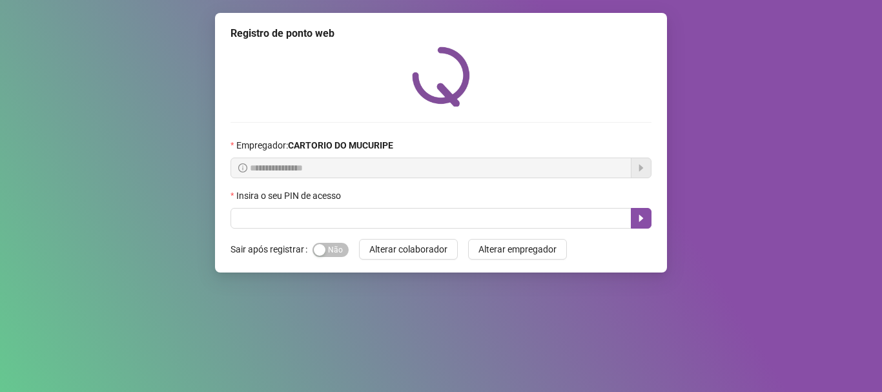  Describe the element at coordinates (408, 249) in the screenshot. I see `span: Alterar colaborador` at that location.